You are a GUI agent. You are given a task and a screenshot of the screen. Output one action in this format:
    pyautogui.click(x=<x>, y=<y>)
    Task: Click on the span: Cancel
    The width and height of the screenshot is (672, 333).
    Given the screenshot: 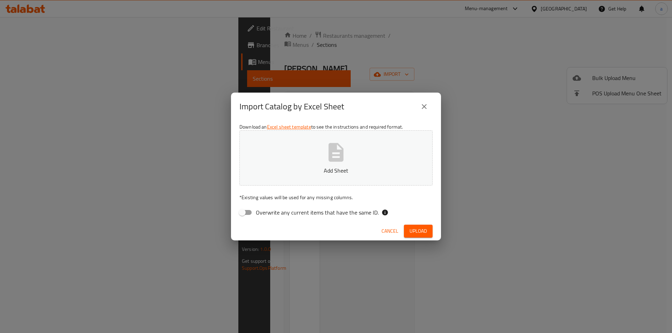 What is the action you would take?
    pyautogui.click(x=390, y=231)
    